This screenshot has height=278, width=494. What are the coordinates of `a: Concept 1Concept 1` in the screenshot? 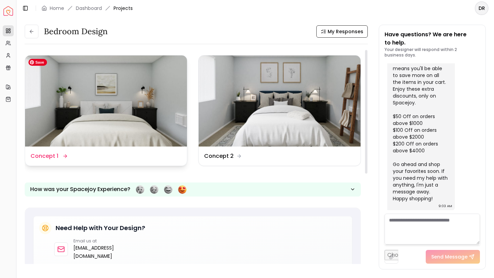 It's located at (106, 111).